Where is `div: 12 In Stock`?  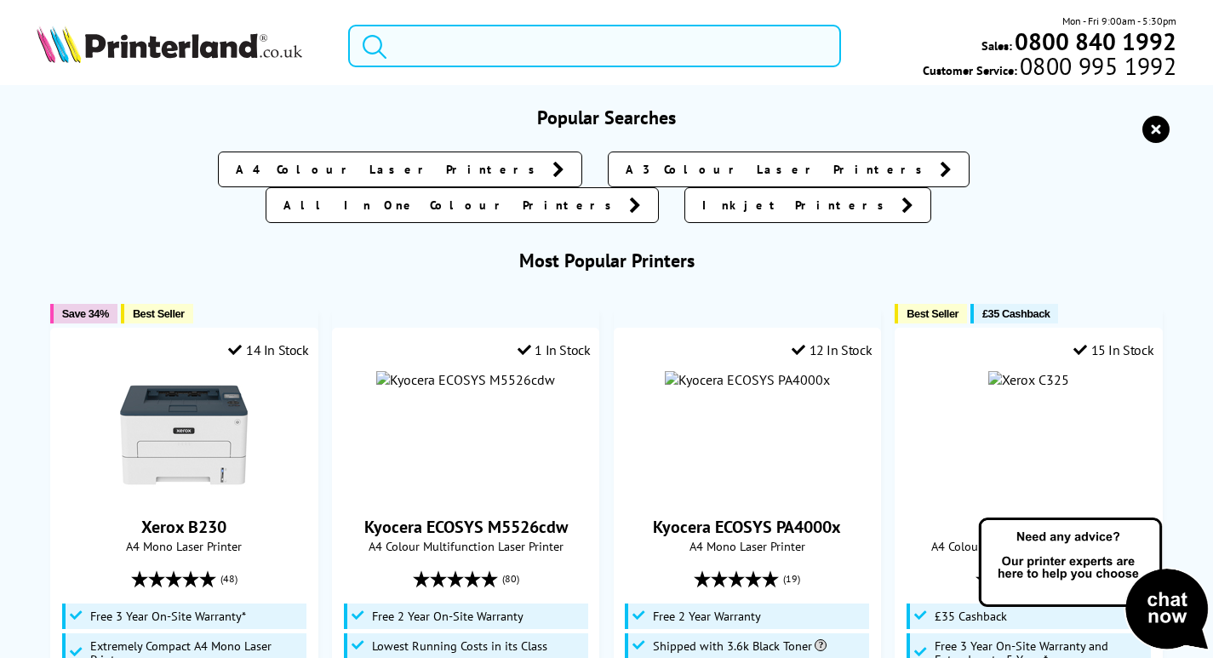 div: 12 In Stock is located at coordinates (832, 350).